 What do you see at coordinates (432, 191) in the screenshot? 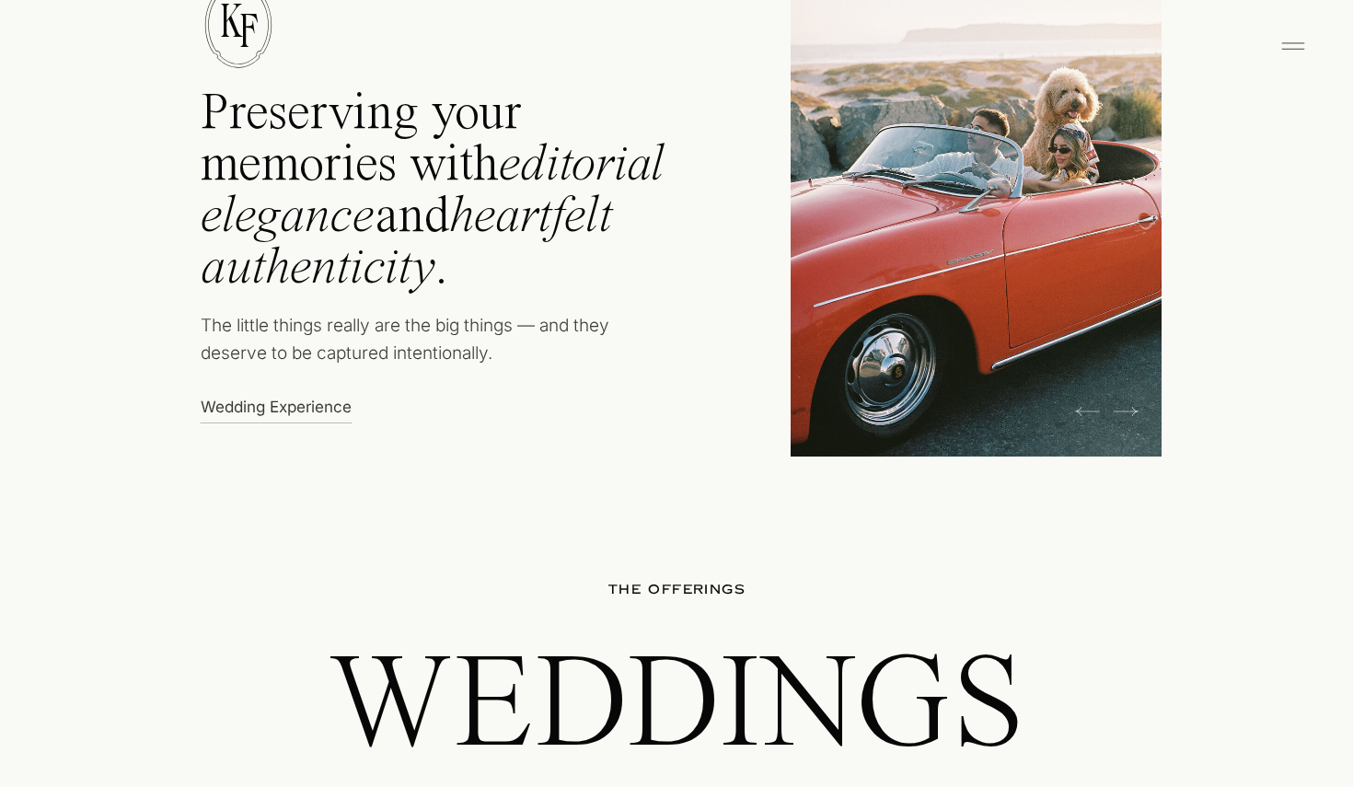
I see `i: editorial elegance` at bounding box center [432, 191].